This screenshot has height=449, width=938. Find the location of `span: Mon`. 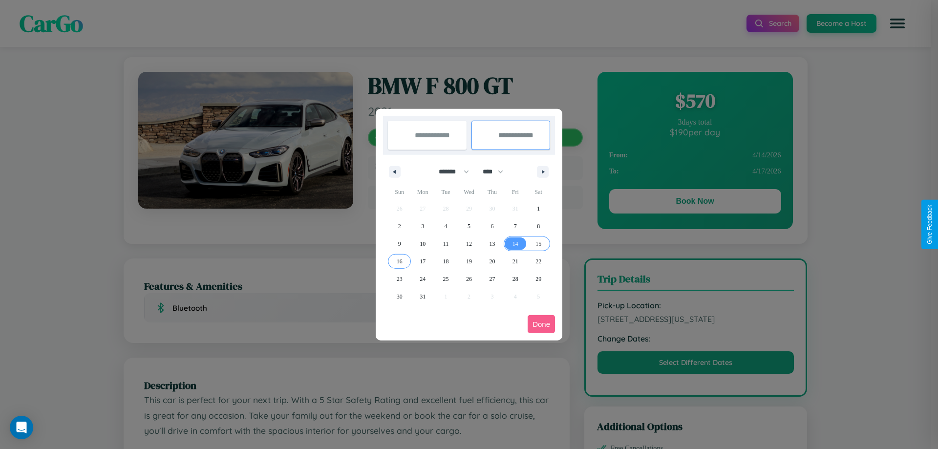

span: Mon is located at coordinates (422, 192).